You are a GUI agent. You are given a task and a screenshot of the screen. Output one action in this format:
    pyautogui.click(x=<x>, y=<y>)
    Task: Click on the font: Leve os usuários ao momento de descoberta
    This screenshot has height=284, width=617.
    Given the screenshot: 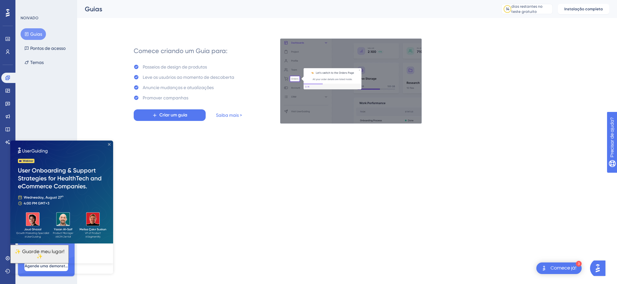 What is the action you would take?
    pyautogui.click(x=188, y=77)
    